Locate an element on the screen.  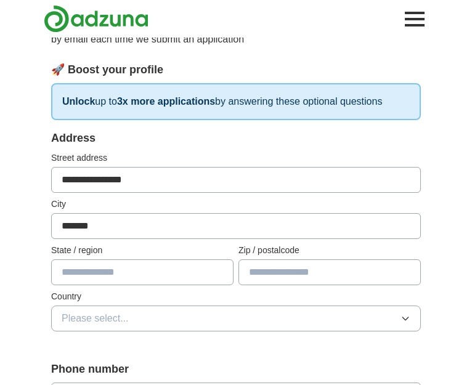
button: Please select... is located at coordinates (236, 318).